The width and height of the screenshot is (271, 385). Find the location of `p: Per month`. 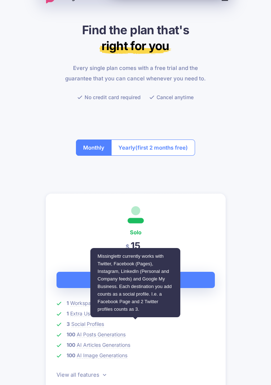

p: Per month is located at coordinates (136, 257).